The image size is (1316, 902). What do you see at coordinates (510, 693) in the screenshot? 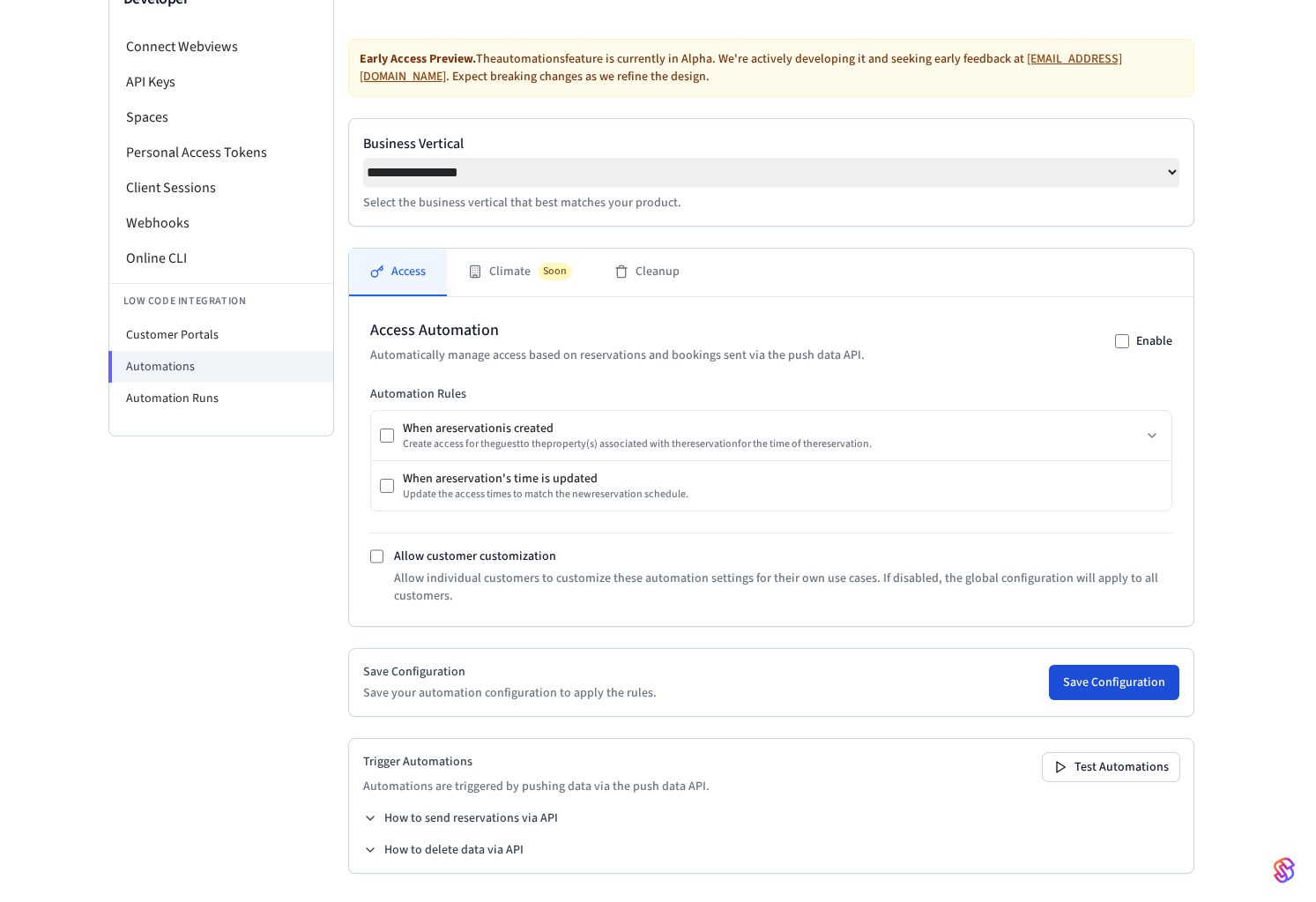
I see `p: Save your automation configuration to apply the rules.` at bounding box center [510, 693].